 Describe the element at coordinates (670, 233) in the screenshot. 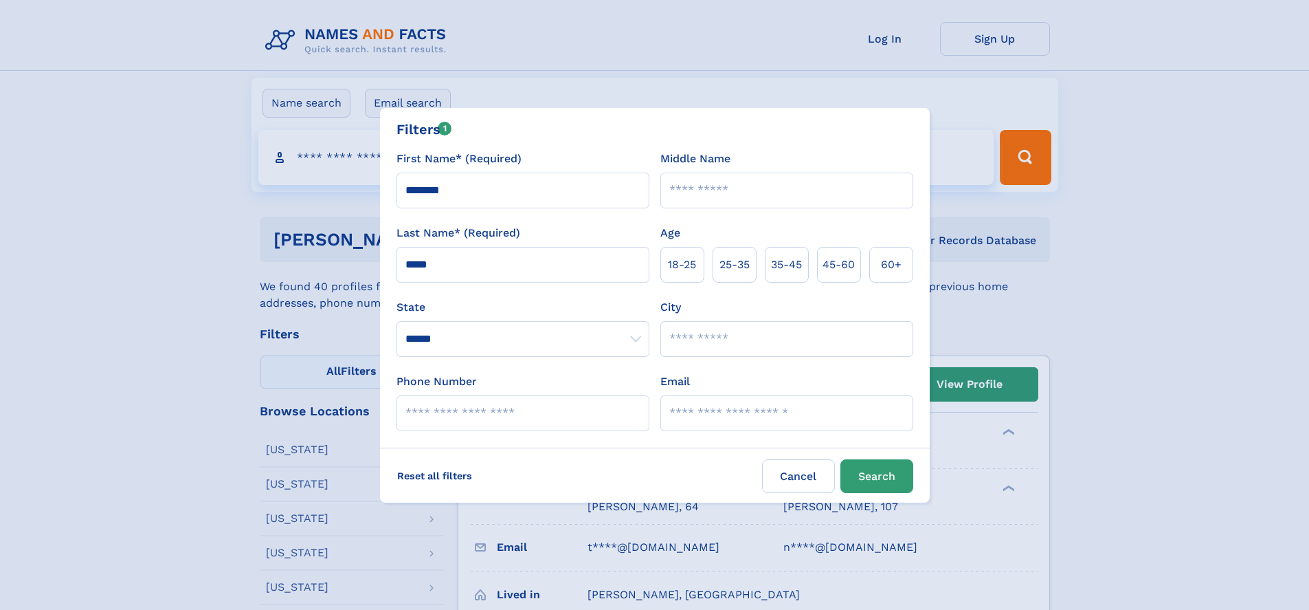

I see `label: Age` at that location.